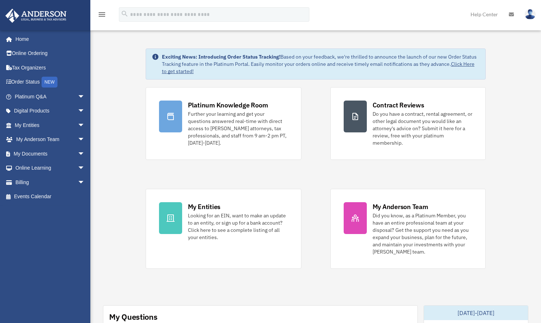  What do you see at coordinates (221, 57) in the screenshot?
I see `strong: Exciting News: Introducing Order Status Tracking!` at bounding box center [221, 57].